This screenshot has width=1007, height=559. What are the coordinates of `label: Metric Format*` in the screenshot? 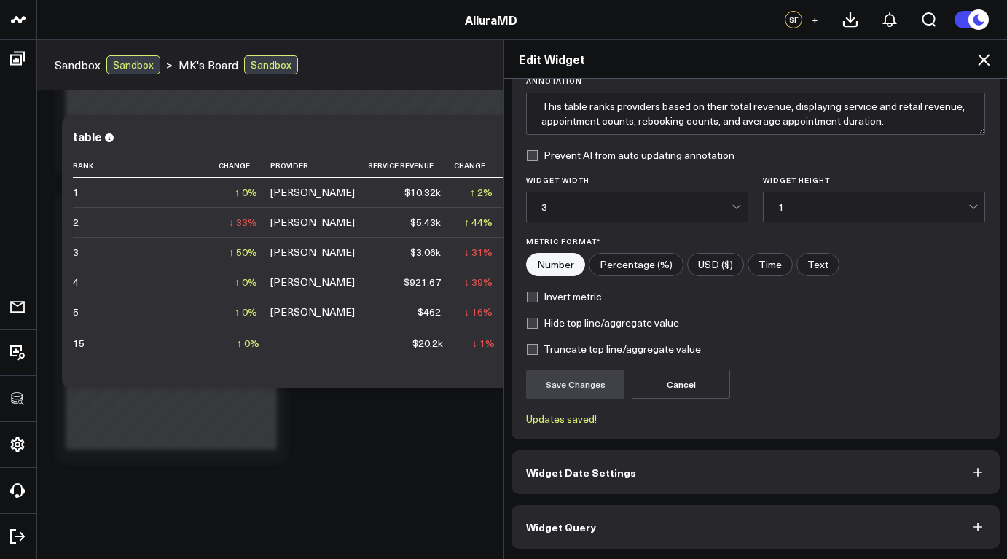 It's located at (755, 241).